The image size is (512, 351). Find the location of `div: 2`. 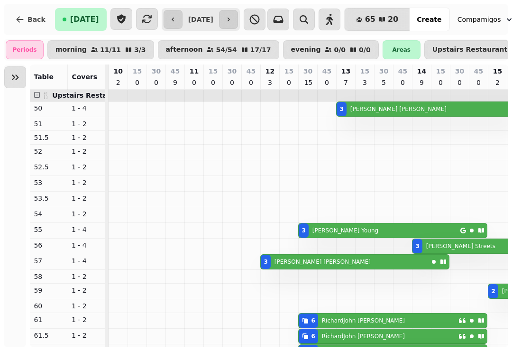

div: 2 is located at coordinates (493, 291).